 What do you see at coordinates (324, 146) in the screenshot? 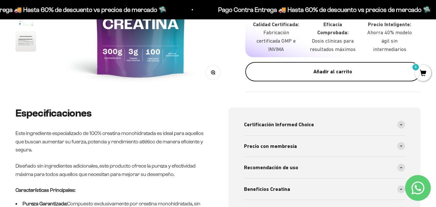
I see `summary: Precio con membresía` at bounding box center [324, 146].